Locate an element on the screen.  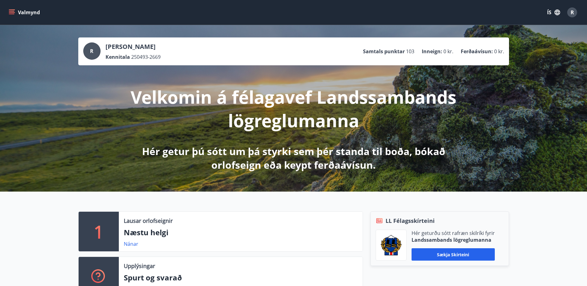
span: 250493-2669 is located at coordinates (146, 57).